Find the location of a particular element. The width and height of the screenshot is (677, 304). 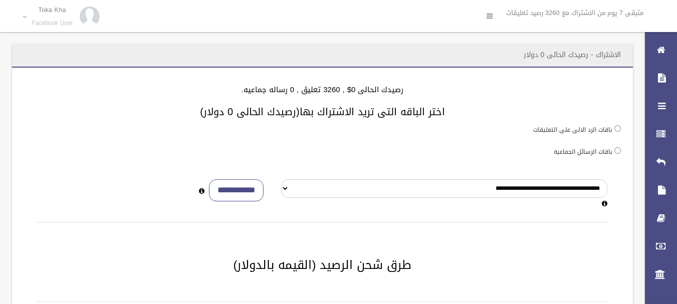

label: باقات الرسائل الجماعيه is located at coordinates (583, 152).